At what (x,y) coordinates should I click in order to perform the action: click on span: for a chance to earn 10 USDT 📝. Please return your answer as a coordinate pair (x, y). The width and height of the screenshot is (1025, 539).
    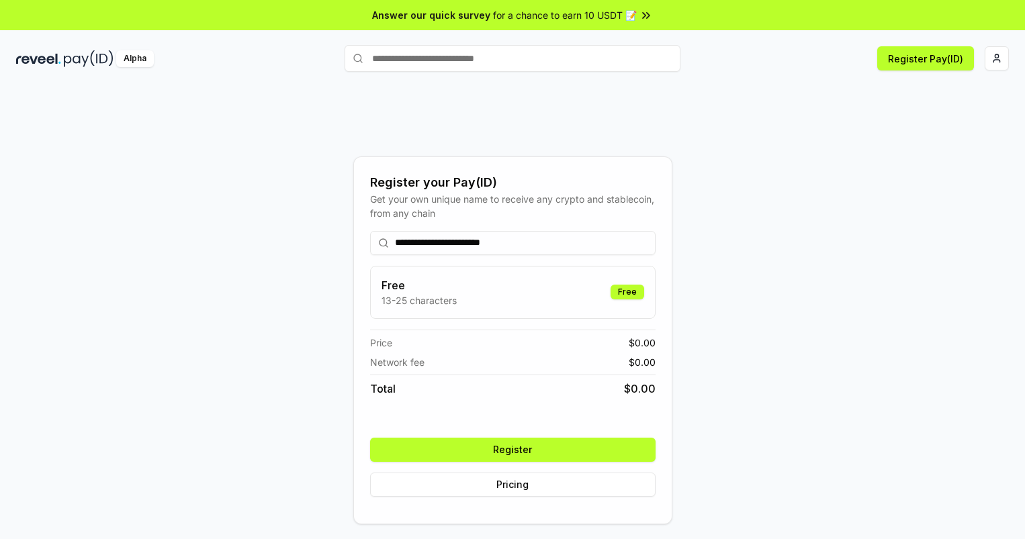
    Looking at the image, I should click on (565, 15).